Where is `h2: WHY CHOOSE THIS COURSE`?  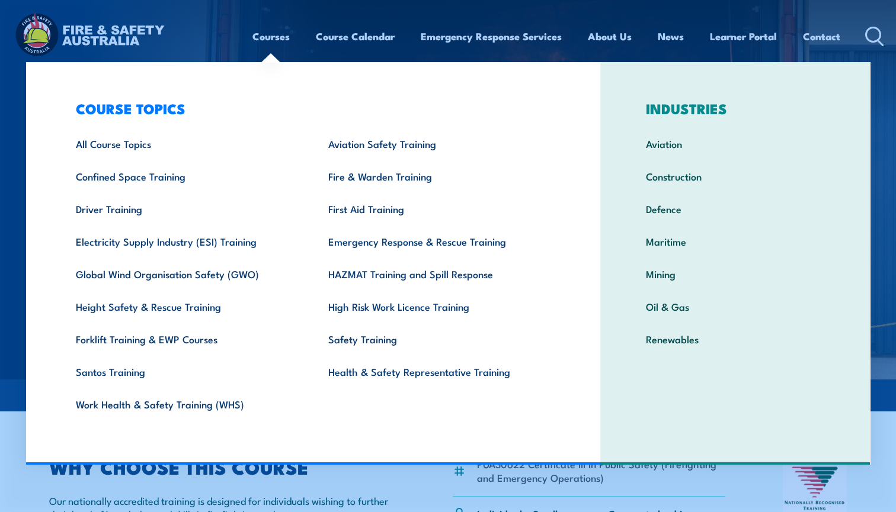 h2: WHY CHOOSE THIS COURSE is located at coordinates (222, 467).